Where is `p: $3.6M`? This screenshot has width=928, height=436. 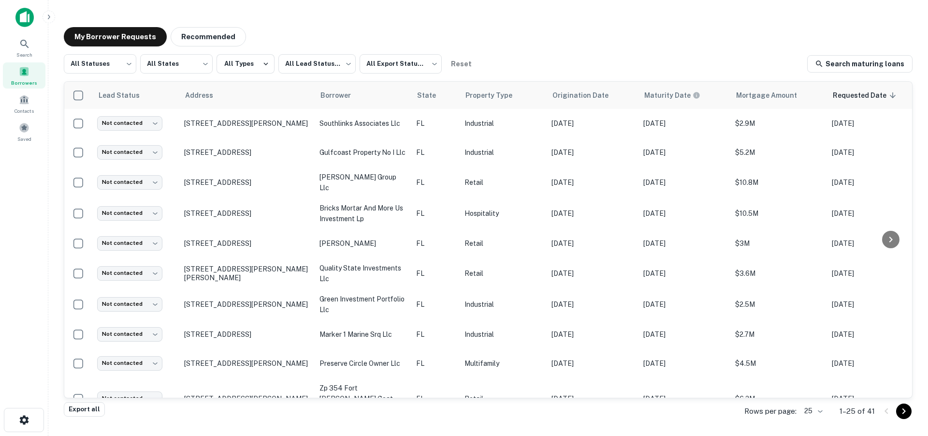
p: $3.6M is located at coordinates (779, 273).